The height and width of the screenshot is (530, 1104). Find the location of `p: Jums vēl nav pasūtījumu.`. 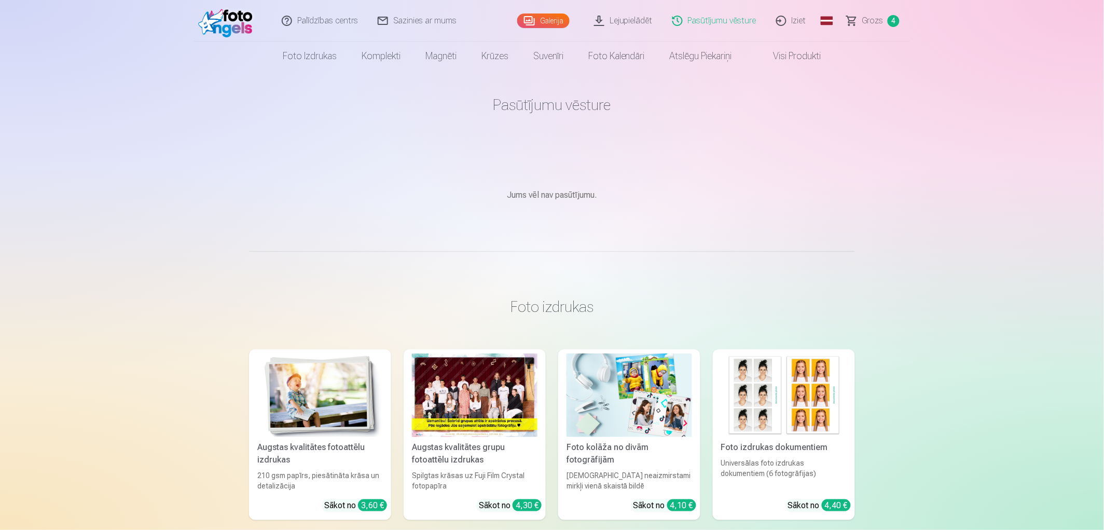

p: Jums vēl nav pasūtījumu. is located at coordinates (552, 195).